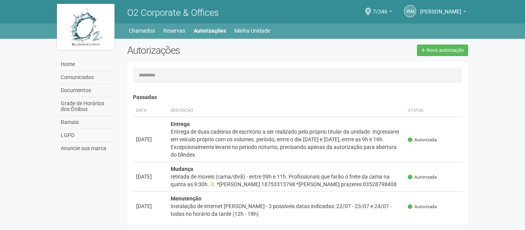 This screenshot has height=230, width=525. What do you see at coordinates (182, 169) in the screenshot?
I see `strong: Mudança` at bounding box center [182, 169].